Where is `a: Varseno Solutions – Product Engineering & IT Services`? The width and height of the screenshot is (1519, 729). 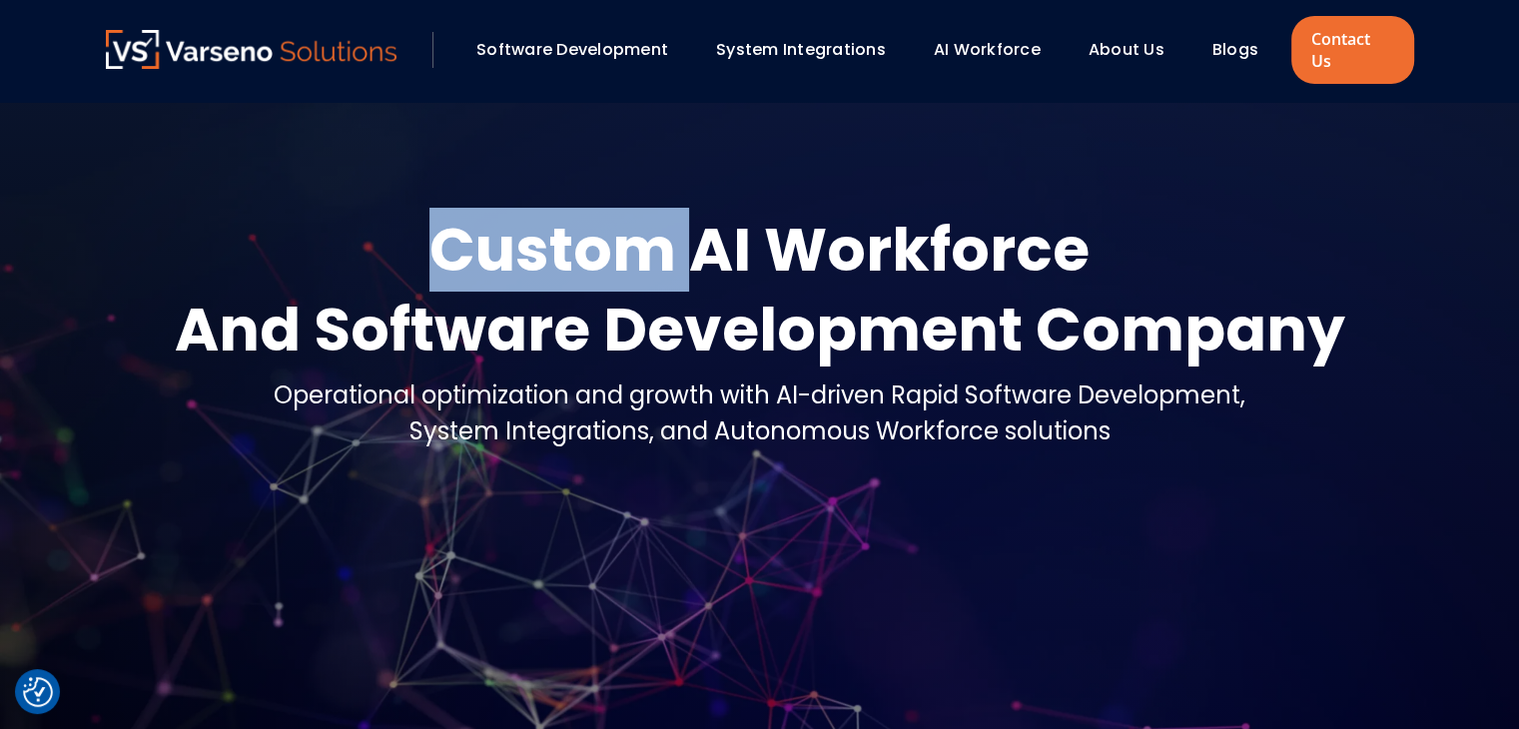 a: Varseno Solutions – Product Engineering & IT Services is located at coordinates (252, 50).